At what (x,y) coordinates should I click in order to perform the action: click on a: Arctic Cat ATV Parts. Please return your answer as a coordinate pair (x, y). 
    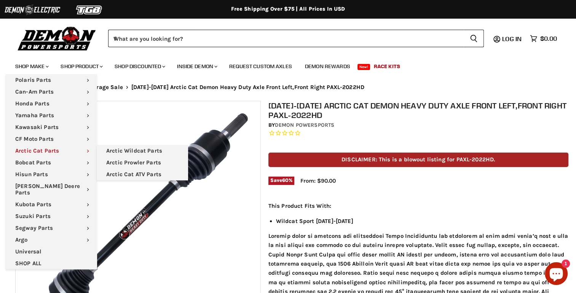
    Looking at the image, I should click on (142, 174).